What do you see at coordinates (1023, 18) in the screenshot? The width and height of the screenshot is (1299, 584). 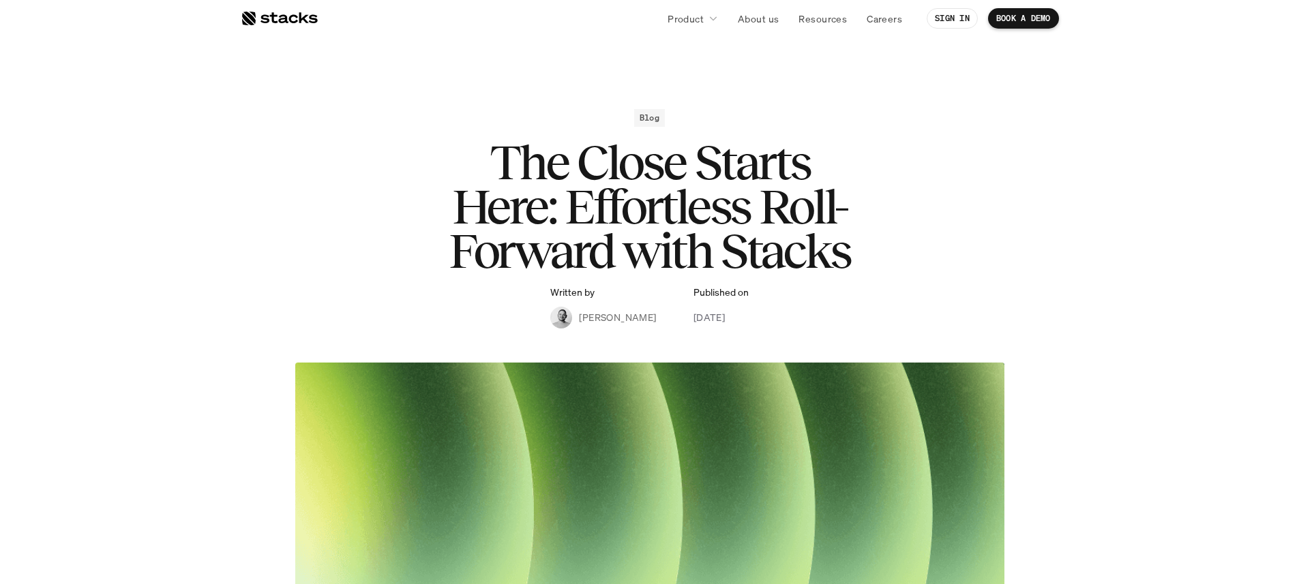 I see `p: BOOK A DEMO` at bounding box center [1023, 18].